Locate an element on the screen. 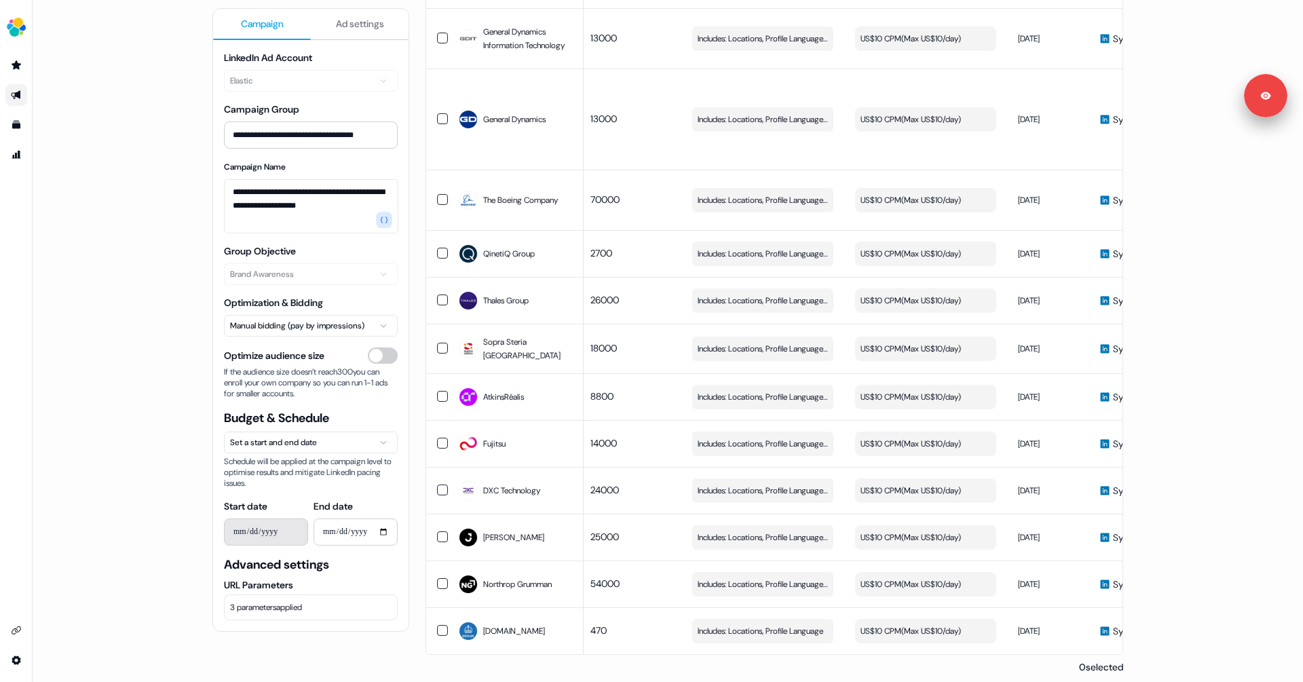  span: Schedule will be applied at the campaign level to optimise results and mitigate LinkedIn pacing i... is located at coordinates (311, 472).